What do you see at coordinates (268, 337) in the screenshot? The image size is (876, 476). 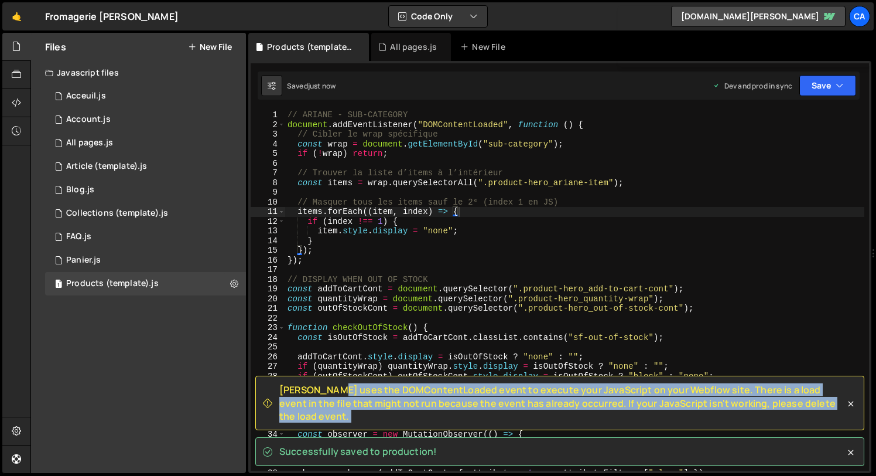 I see `div: 24` at bounding box center [268, 337].